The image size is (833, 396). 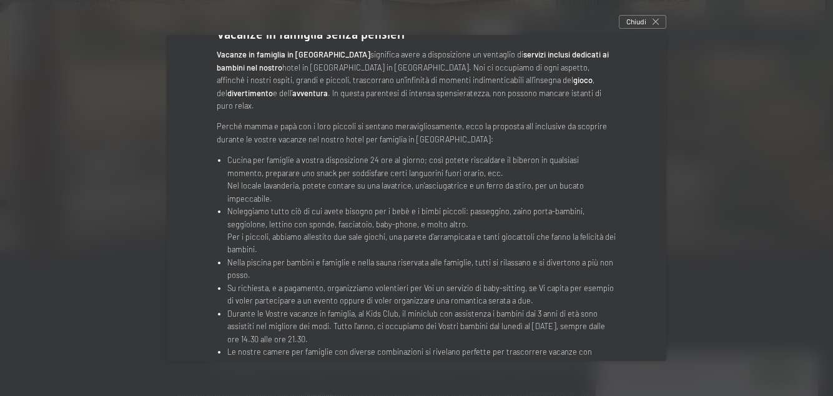 What do you see at coordinates (413, 61) in the screenshot?
I see `strong: servizi inclusi dedicati ai bambini nel nostro` at bounding box center [413, 61].